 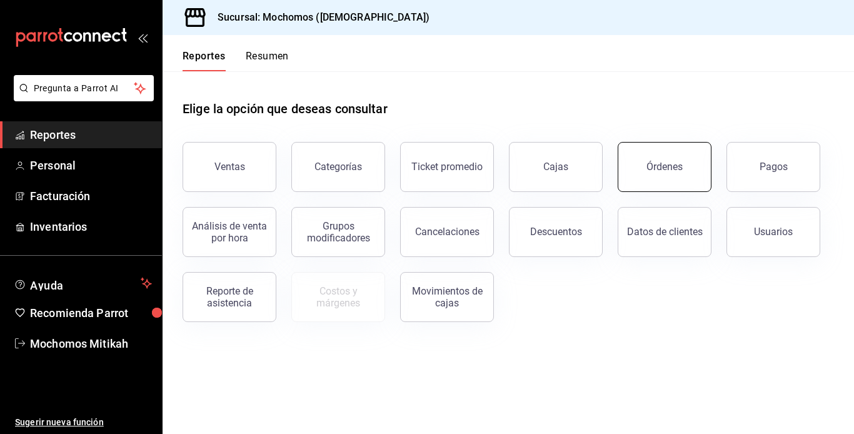 I want to click on span: Pregunta a Parrot AI, so click(x=84, y=88).